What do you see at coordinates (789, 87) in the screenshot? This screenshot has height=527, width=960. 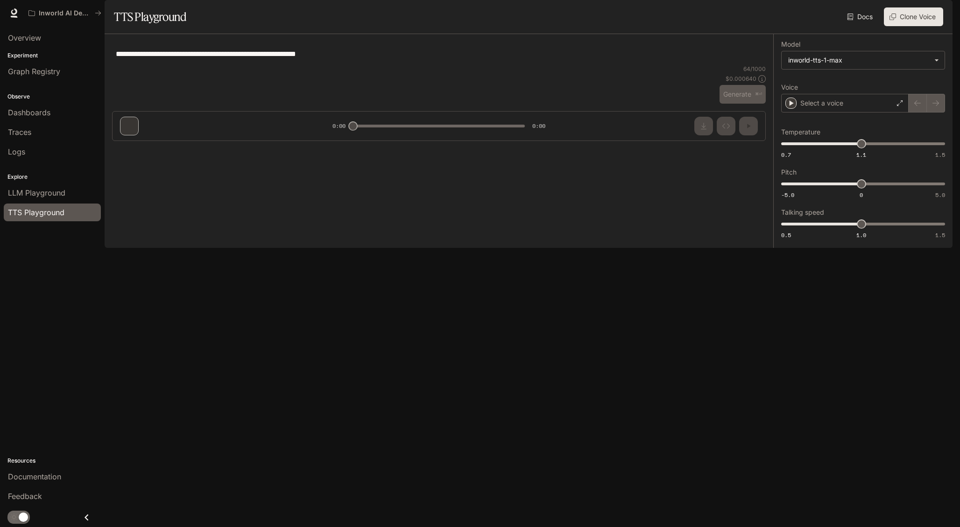 I see `p: Voice` at bounding box center [789, 87].